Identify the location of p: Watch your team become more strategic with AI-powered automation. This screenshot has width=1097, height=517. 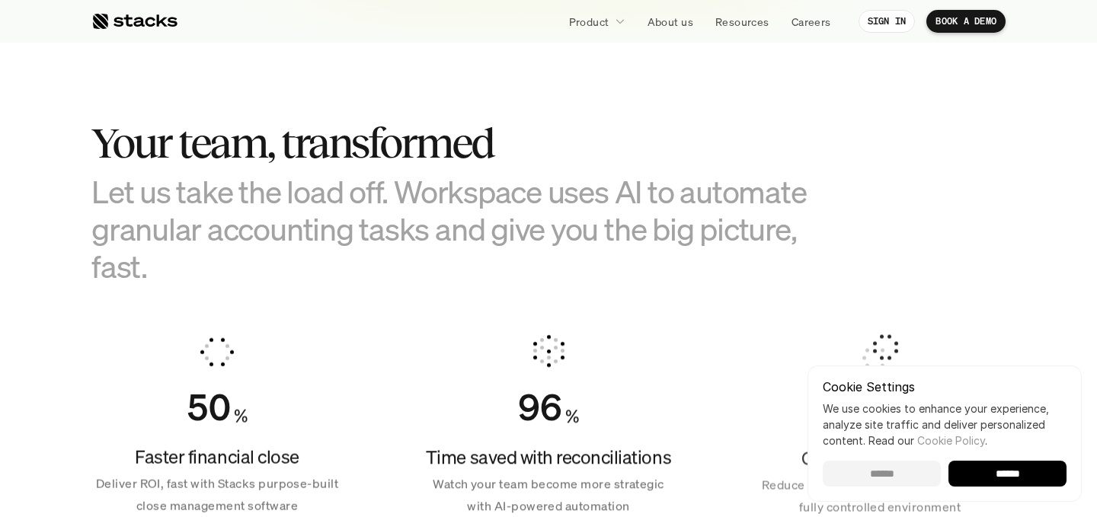
(549, 495).